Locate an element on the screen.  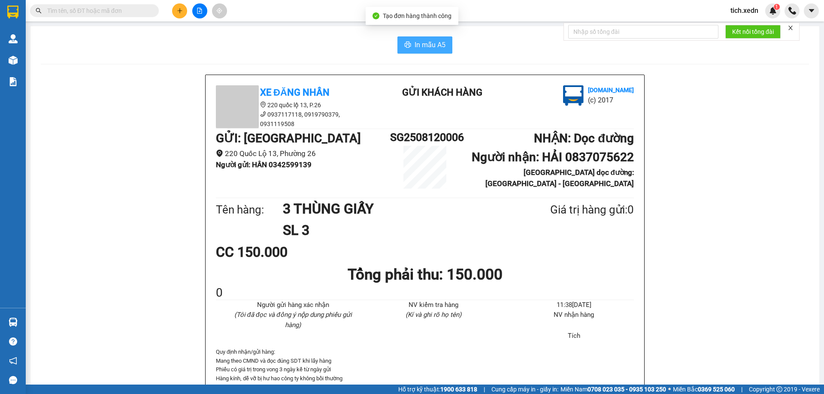
input: Nhập số tổng đài is located at coordinates (643, 32).